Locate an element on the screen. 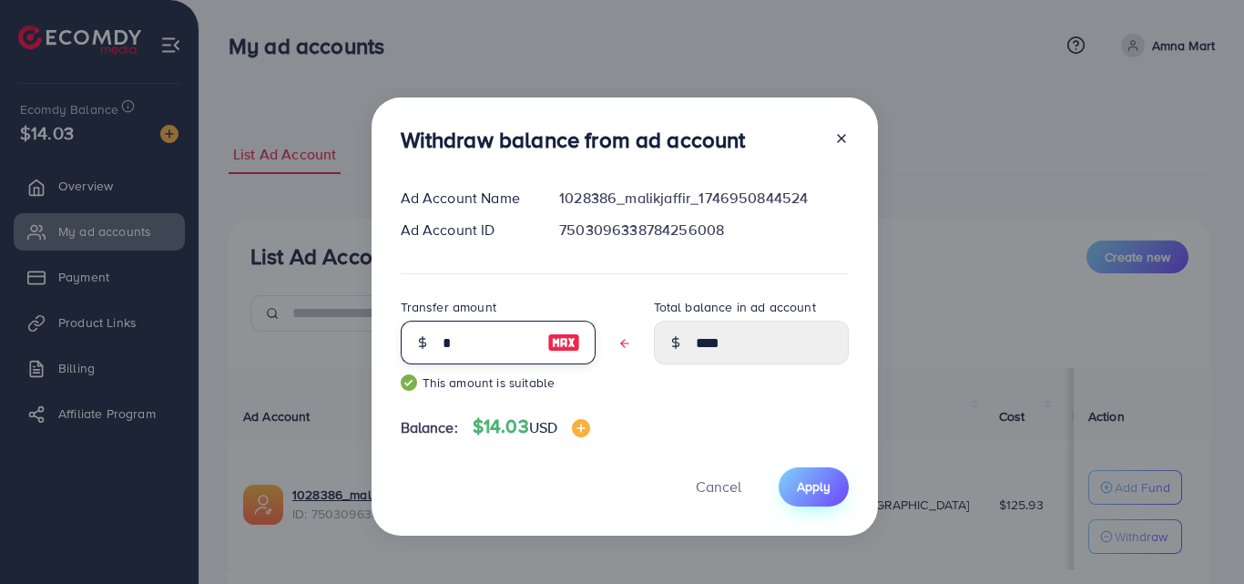 This screenshot has height=584, width=1244. h4: $14.03 is located at coordinates (531, 426).